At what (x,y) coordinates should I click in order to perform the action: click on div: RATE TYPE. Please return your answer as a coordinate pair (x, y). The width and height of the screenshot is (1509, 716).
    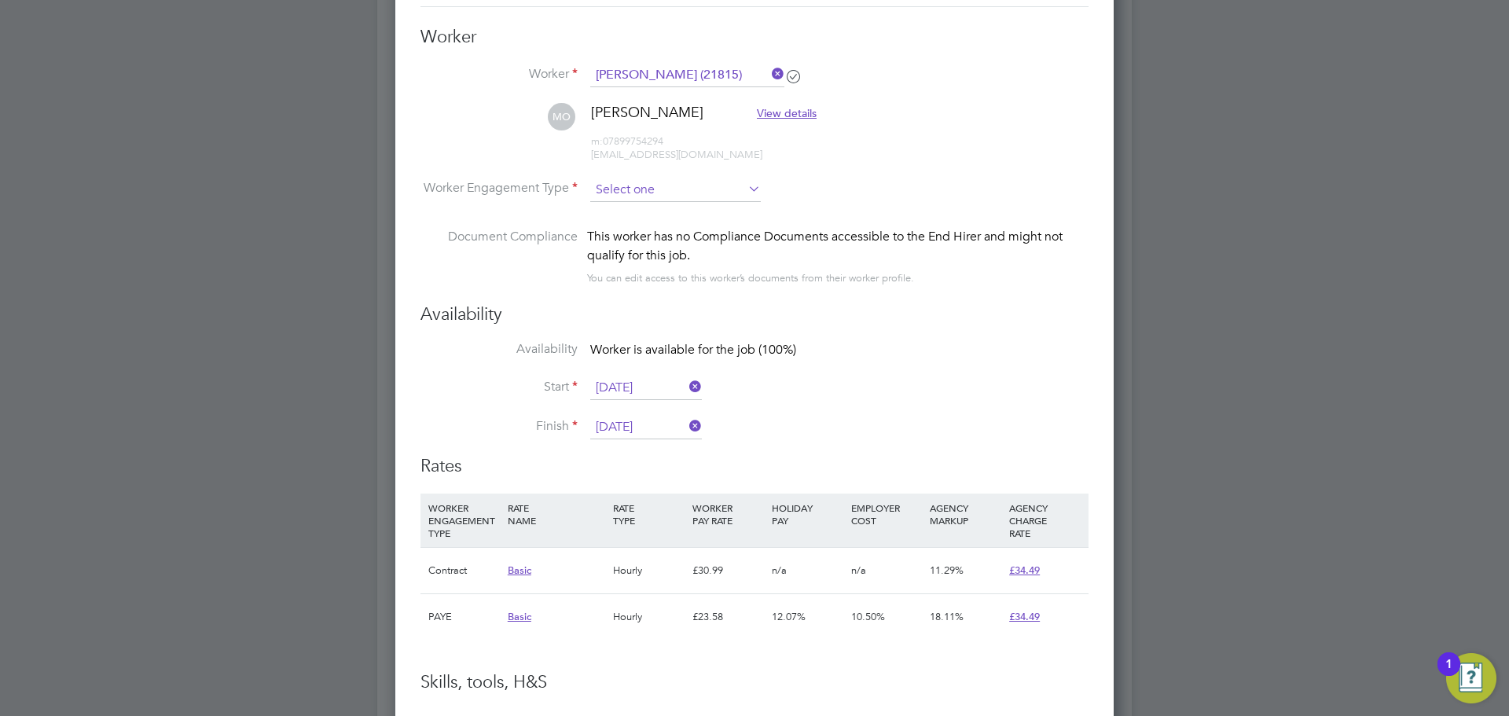
    Looking at the image, I should click on (648, 514).